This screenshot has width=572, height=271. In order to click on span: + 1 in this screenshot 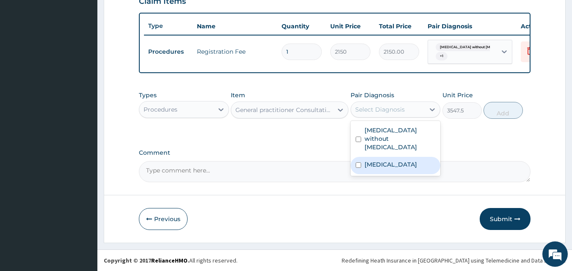, I will do `click(441, 56)`.